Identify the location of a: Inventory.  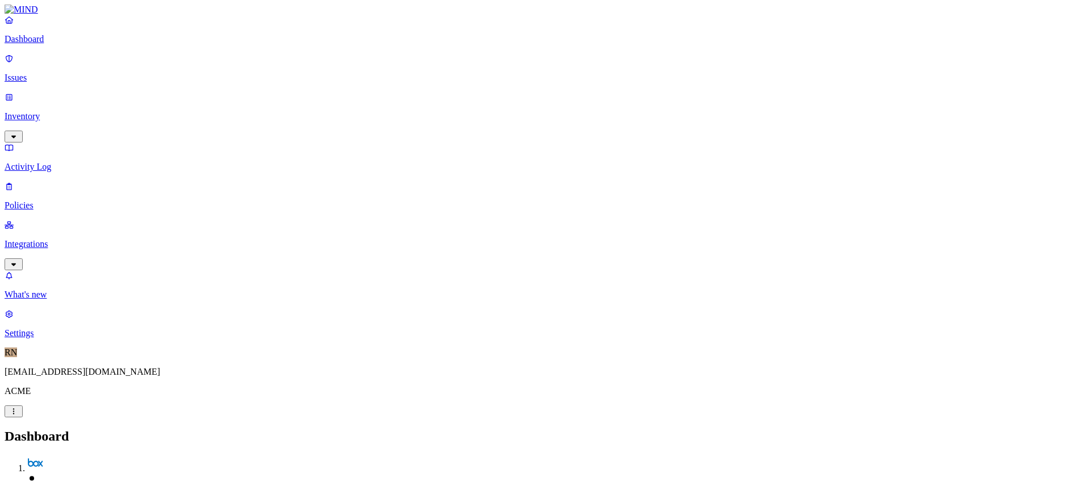
(545, 116).